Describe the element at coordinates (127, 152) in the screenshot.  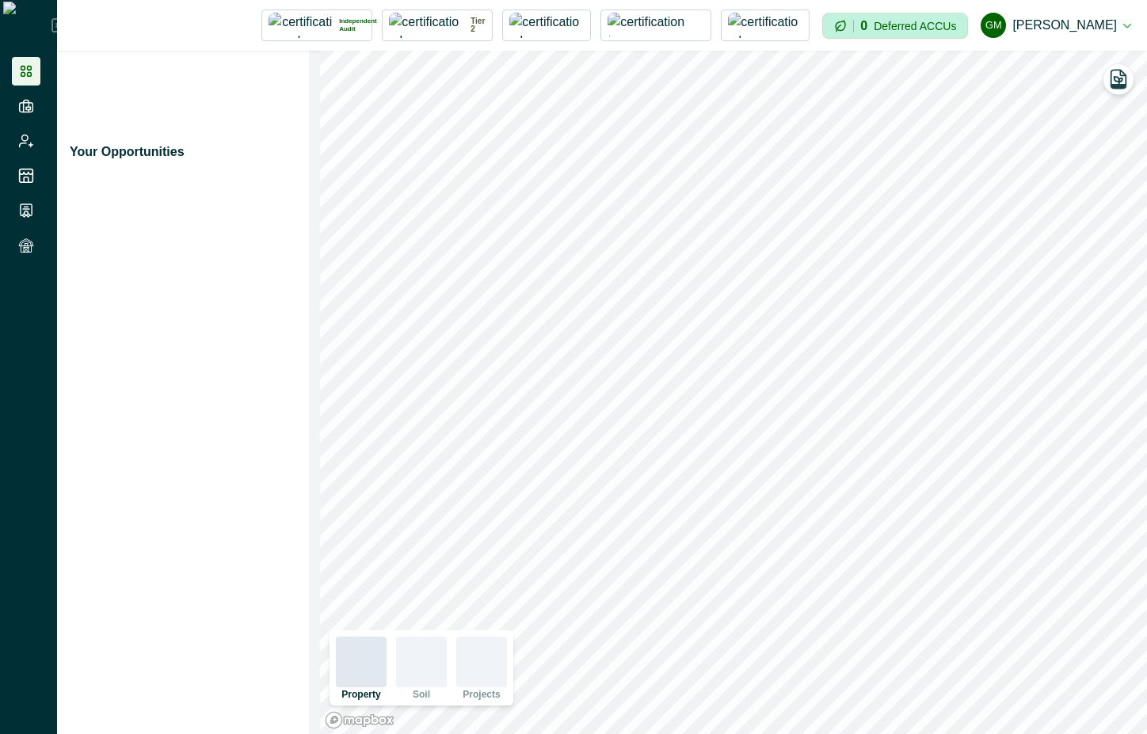
I see `p: Your Opportunities` at that location.